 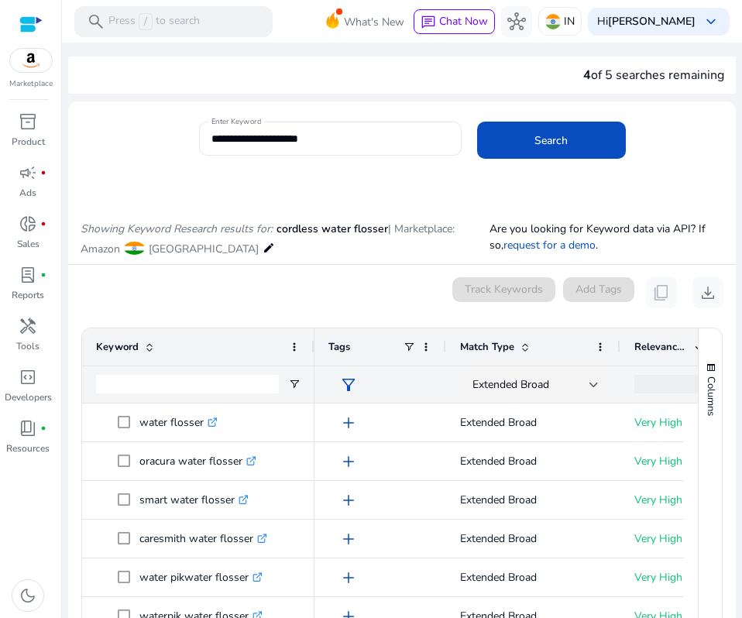 I want to click on img: amazon.svg, so click(x=31, y=60).